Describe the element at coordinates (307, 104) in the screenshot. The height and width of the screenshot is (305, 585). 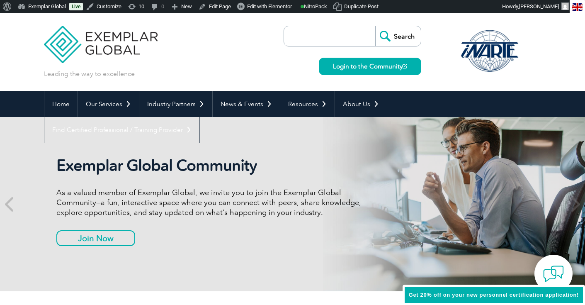
I see `a: Resources` at that location.